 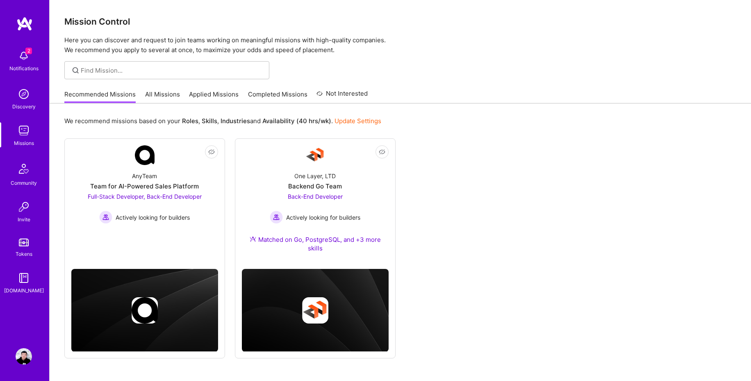 What do you see at coordinates (145, 196) in the screenshot?
I see `span: Full-Stack Developer, Back-End Developer` at bounding box center [145, 196].